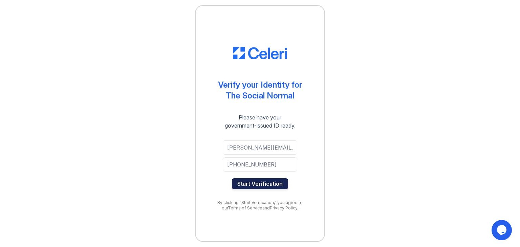 The height and width of the screenshot is (247, 520). Describe the element at coordinates (260, 122) in the screenshot. I see `div: Please have your government-issued ID ready.` at that location.